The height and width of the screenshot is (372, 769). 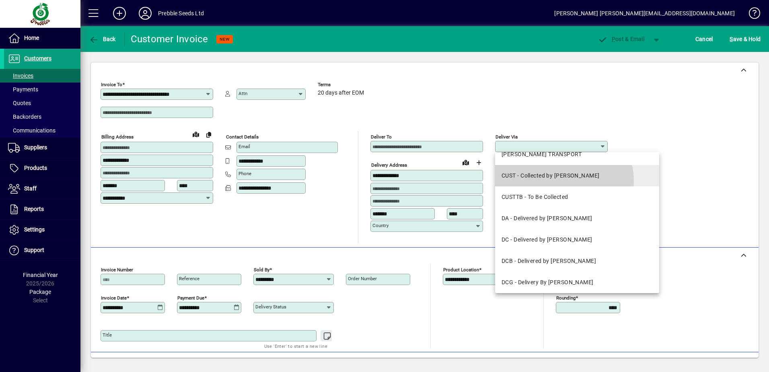 What do you see at coordinates (621, 39) in the screenshot?
I see `button: Post & Email` at bounding box center [621, 39].